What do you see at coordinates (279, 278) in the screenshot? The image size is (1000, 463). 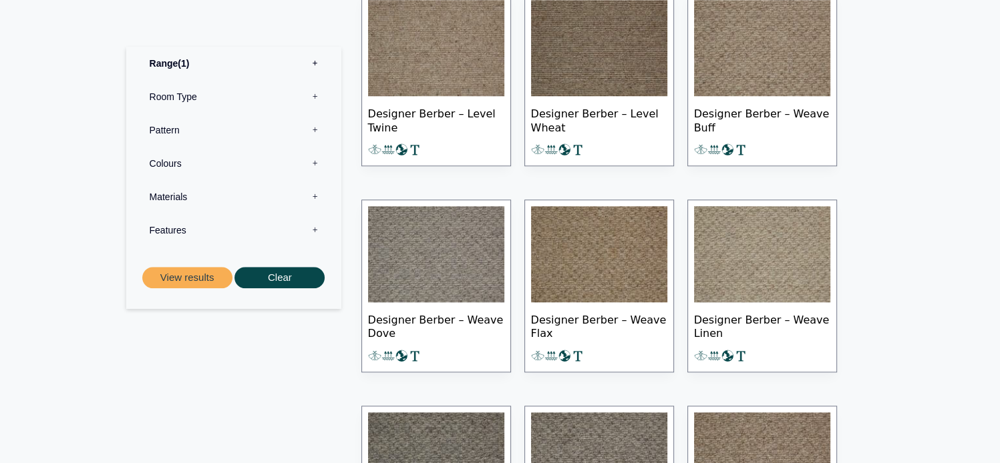 I see `button: Clear` at bounding box center [279, 278].